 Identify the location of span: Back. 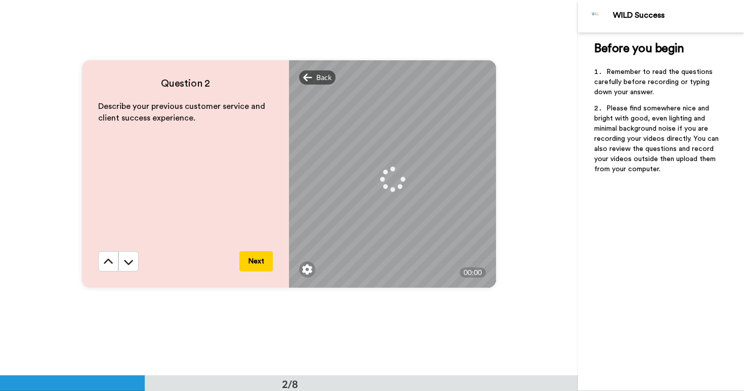
(324, 77).